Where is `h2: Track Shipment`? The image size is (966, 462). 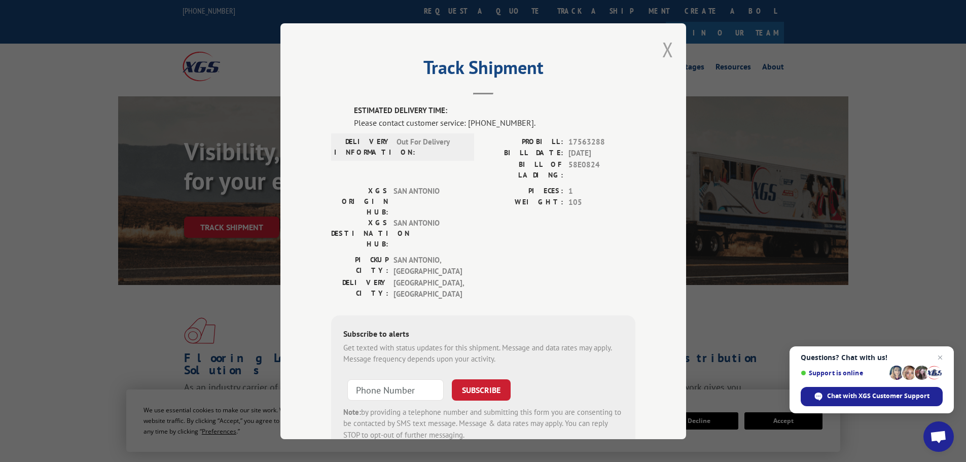
h2: Track Shipment is located at coordinates (483, 70).